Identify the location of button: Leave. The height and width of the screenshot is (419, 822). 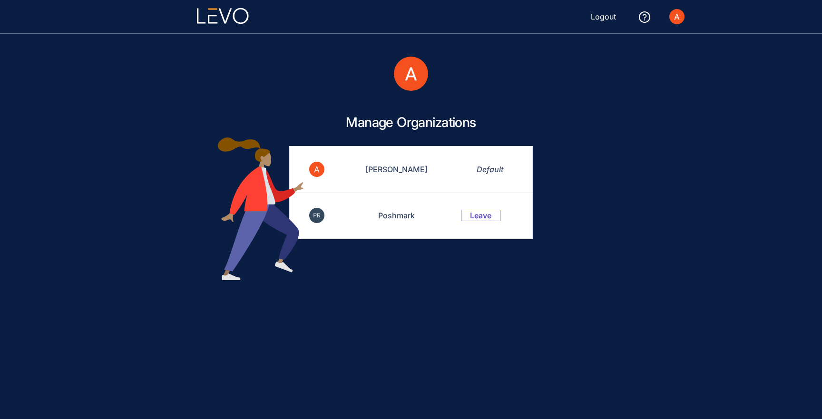
(480, 215).